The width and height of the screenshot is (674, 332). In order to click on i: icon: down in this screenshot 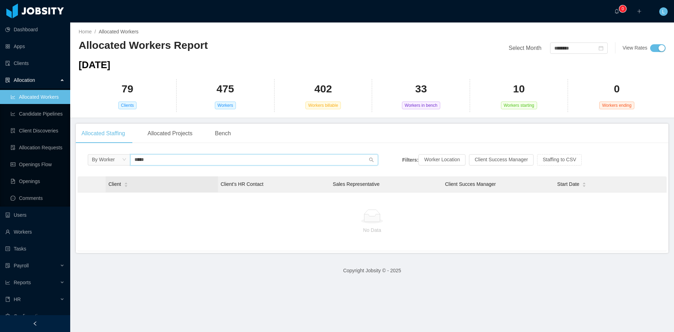, I will do `click(124, 160)`.